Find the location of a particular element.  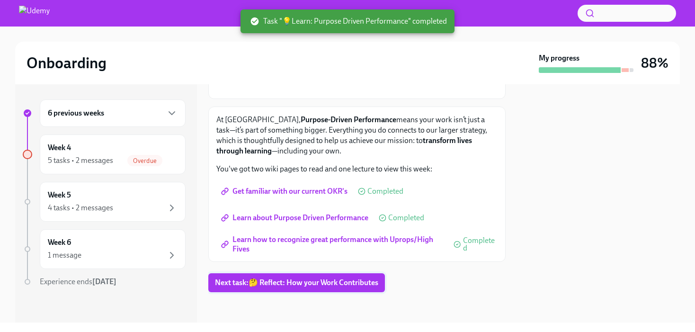

img: Udemy is located at coordinates (34, 13).